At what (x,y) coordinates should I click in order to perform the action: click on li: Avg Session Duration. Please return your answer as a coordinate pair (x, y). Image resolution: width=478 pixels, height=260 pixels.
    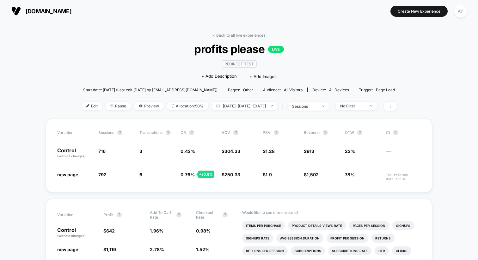
    Looking at the image, I should click on (300, 239).